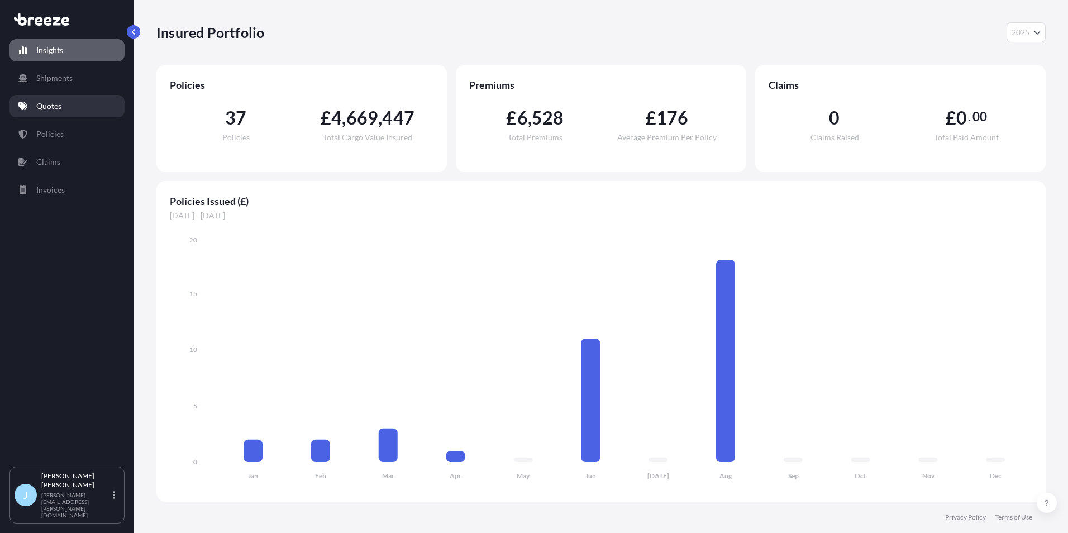 The height and width of the screenshot is (533, 1068). What do you see at coordinates (601, 85) in the screenshot?
I see `span: Premiums` at bounding box center [601, 85].